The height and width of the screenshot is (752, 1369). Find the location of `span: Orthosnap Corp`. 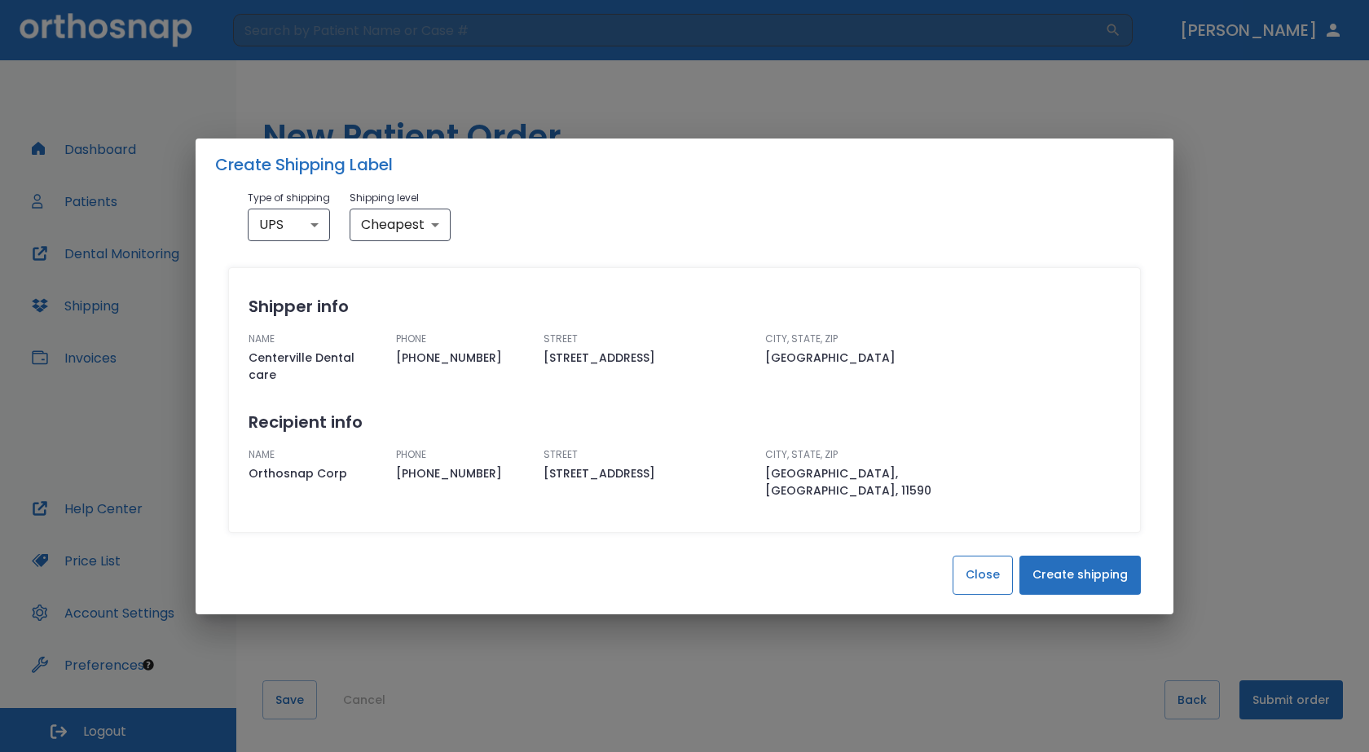

span: Orthosnap Corp is located at coordinates (315, 473).